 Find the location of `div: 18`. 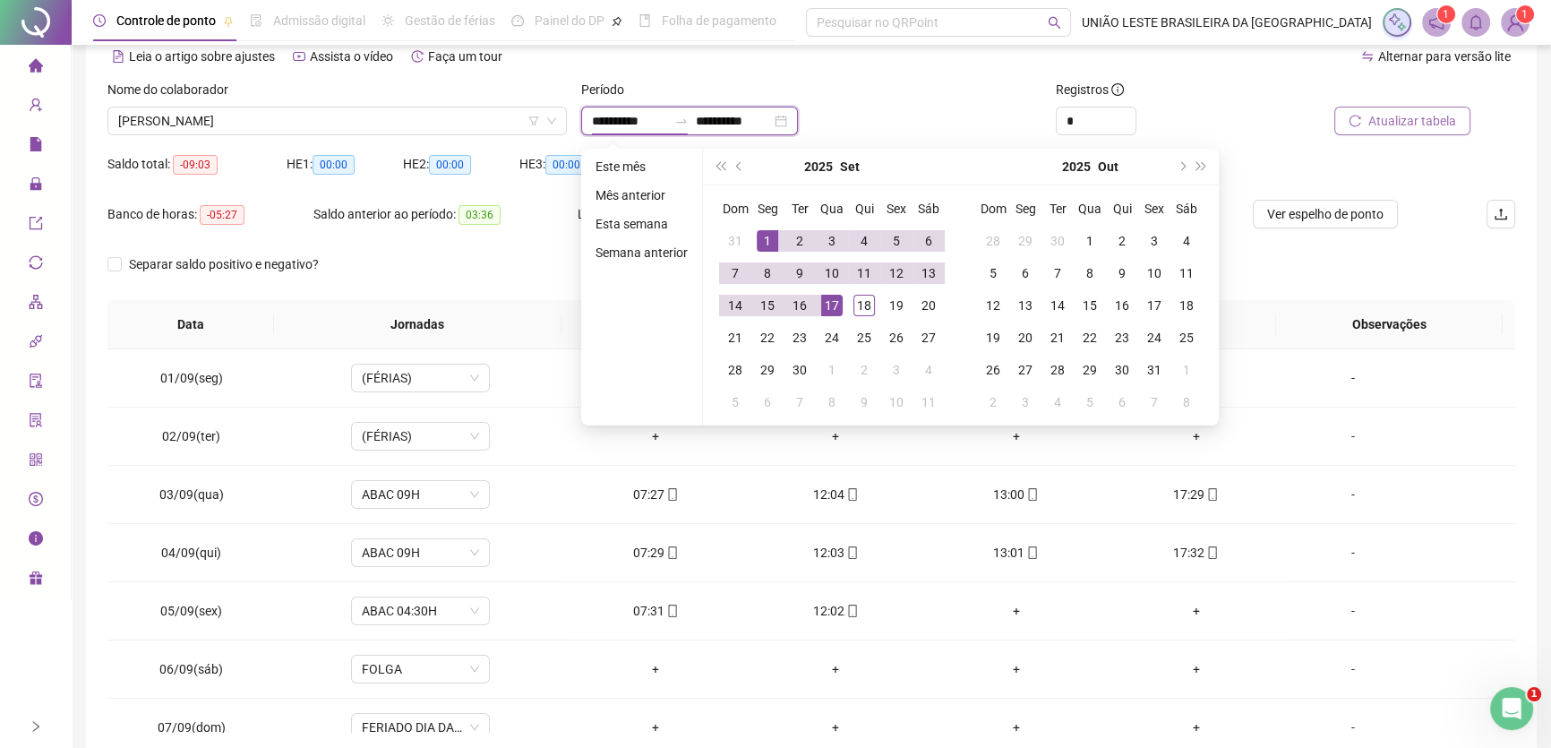

div: 18 is located at coordinates (864, 305).